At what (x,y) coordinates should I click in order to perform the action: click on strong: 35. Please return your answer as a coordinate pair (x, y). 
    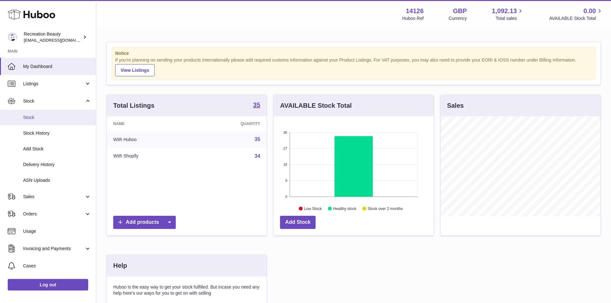
    Looking at the image, I should click on (257, 105).